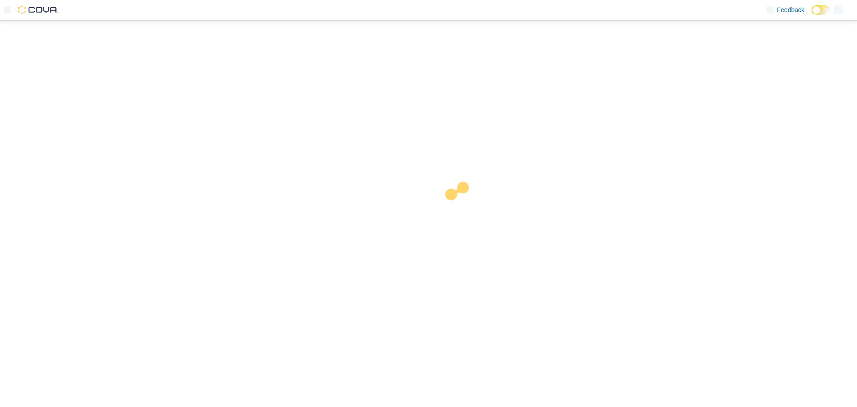 The height and width of the screenshot is (407, 857). What do you see at coordinates (821, 10) in the screenshot?
I see `input: Dark Mode` at bounding box center [821, 10].